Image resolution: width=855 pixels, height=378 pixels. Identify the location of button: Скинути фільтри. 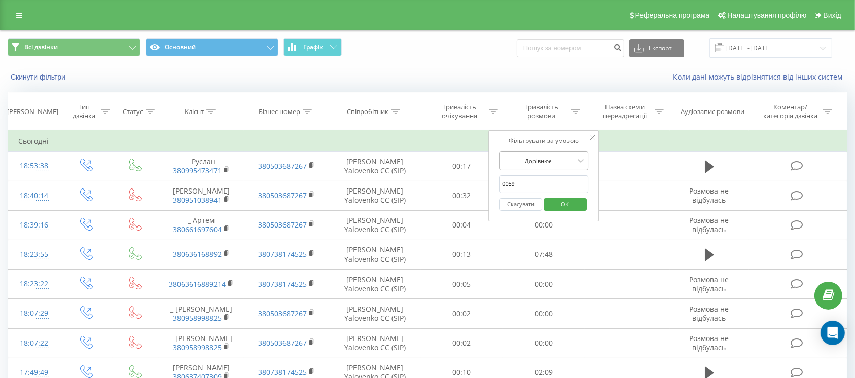
(39, 77).